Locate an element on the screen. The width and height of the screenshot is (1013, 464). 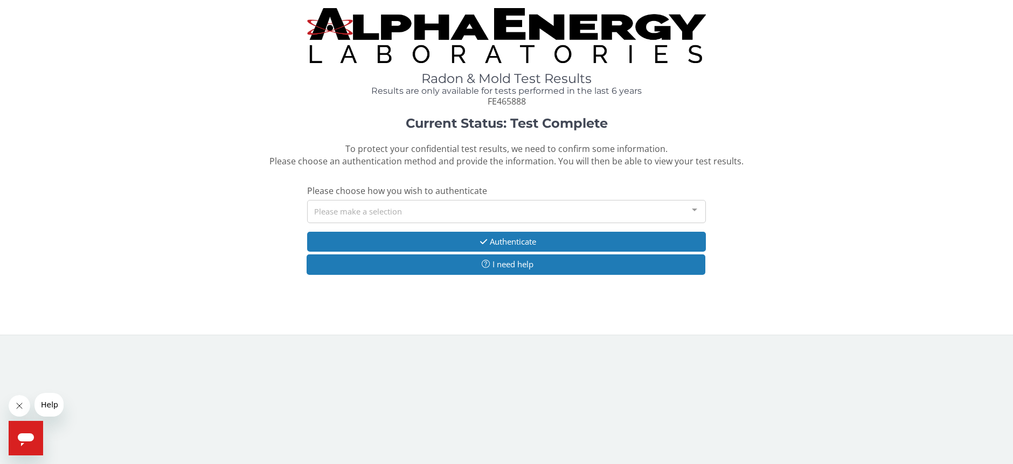
img: TightCrop.jpg is located at coordinates (507, 36).